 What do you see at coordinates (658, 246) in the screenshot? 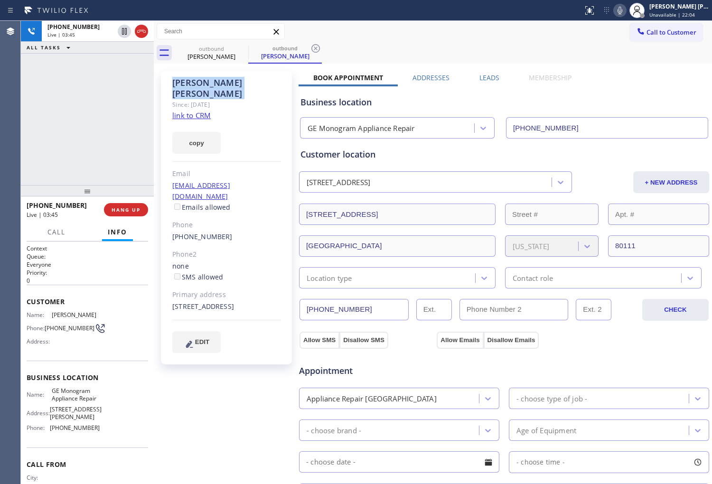
I see `input: ZIP` at bounding box center [658, 246].